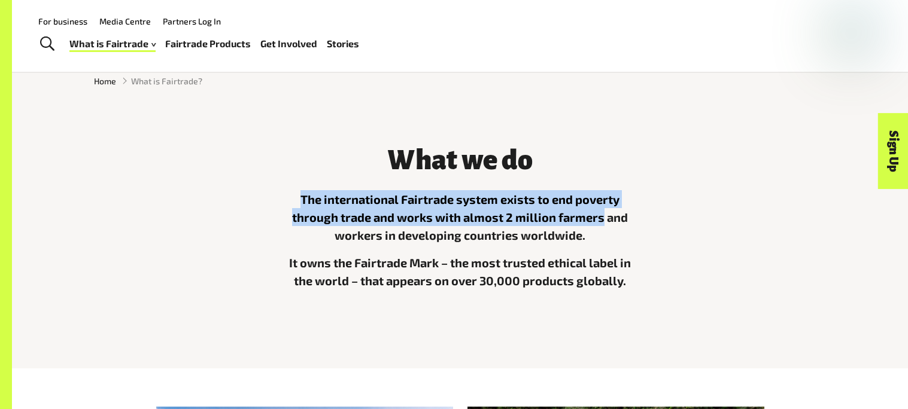  Describe the element at coordinates (125, 21) in the screenshot. I see `a: Media Centre` at that location.